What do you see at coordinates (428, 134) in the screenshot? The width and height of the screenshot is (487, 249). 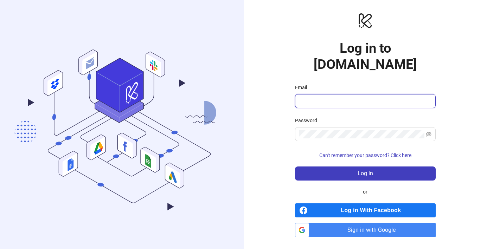 I see `span: eye-invisible` at bounding box center [428, 134].